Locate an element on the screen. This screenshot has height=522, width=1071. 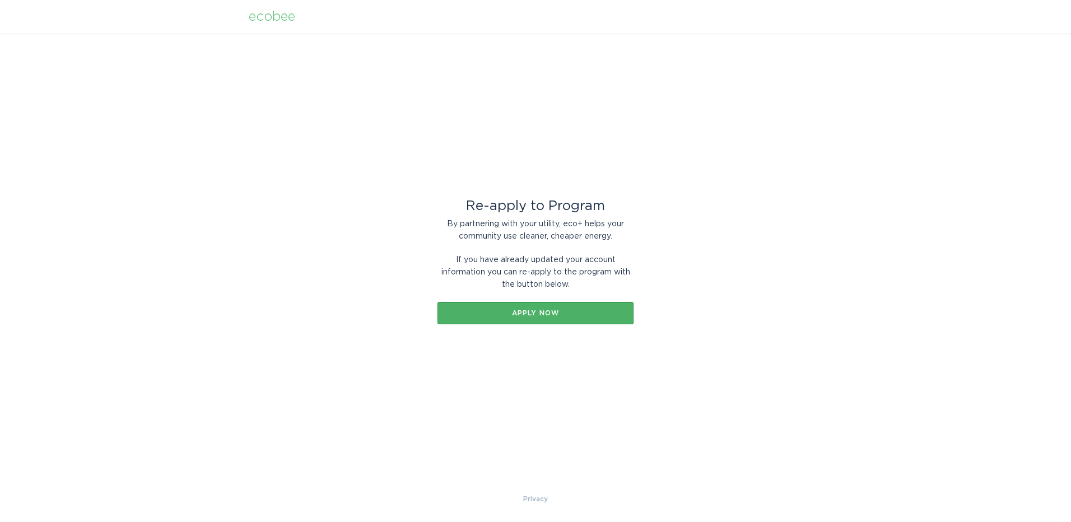
div: If you have already updated your account information you can re-apply to the program with the but... is located at coordinates (536, 272).